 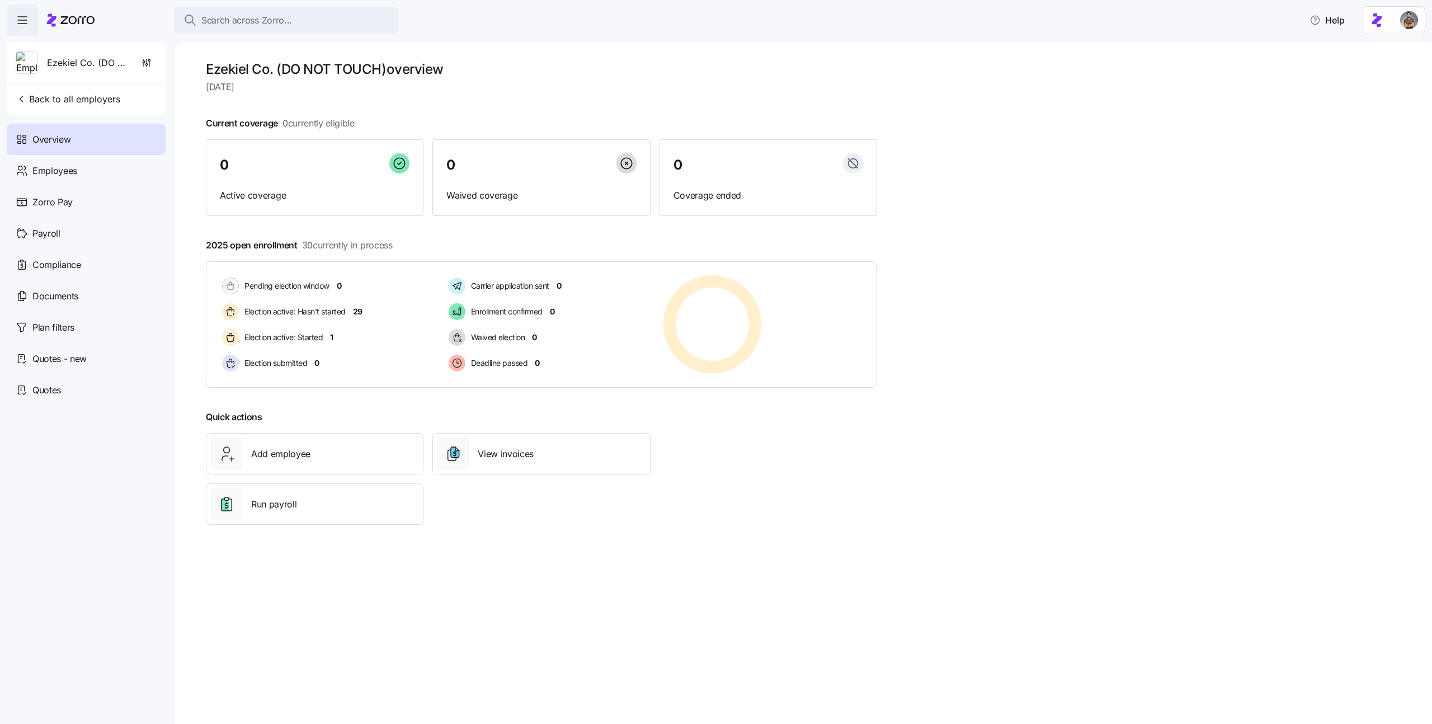 I want to click on a: Quotes, so click(x=86, y=390).